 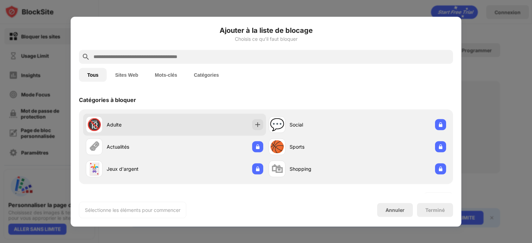 I want to click on div: Actualités, so click(x=141, y=147).